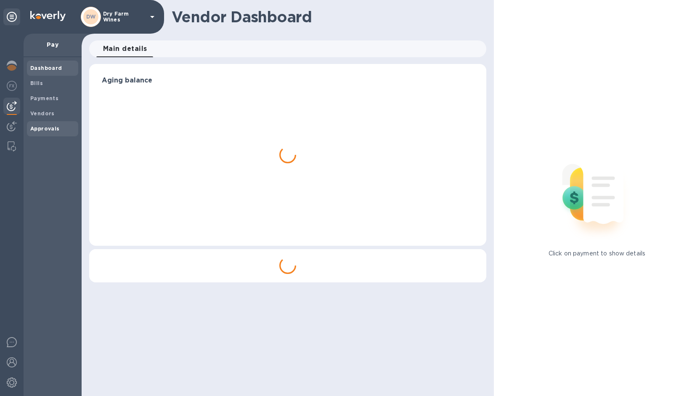 The width and height of the screenshot is (700, 396). Describe the element at coordinates (12, 17) in the screenshot. I see `div: Unpin categories` at that location.